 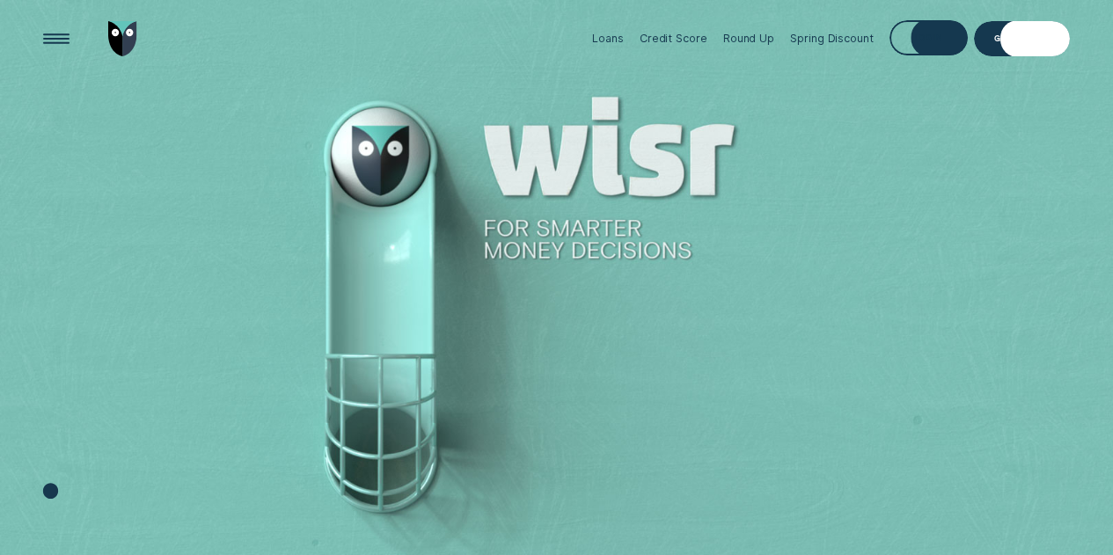 I want to click on div: Loans, so click(x=607, y=38).